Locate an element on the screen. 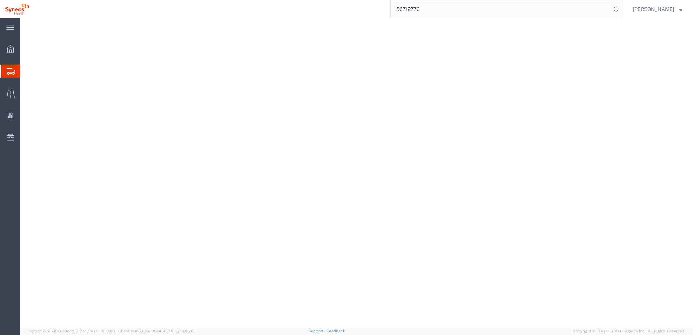  span: Client: 2025.18.0-198a450 is located at coordinates (156, 331).